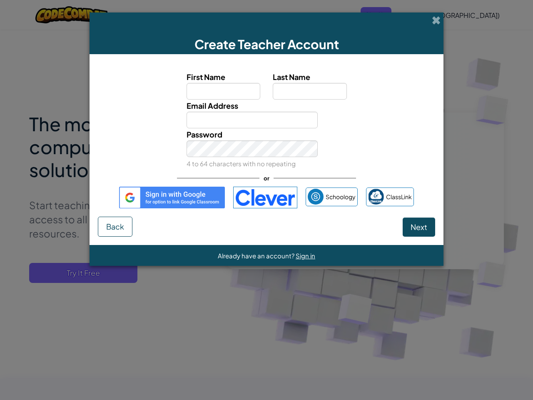 Image resolution: width=533 pixels, height=400 pixels. What do you see at coordinates (172, 197) in the screenshot?
I see `img: gplus_sso_button2.svg` at bounding box center [172, 197].